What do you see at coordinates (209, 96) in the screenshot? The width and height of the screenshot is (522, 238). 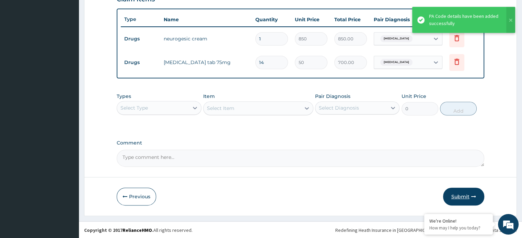 I see `label: Item` at bounding box center [209, 96].